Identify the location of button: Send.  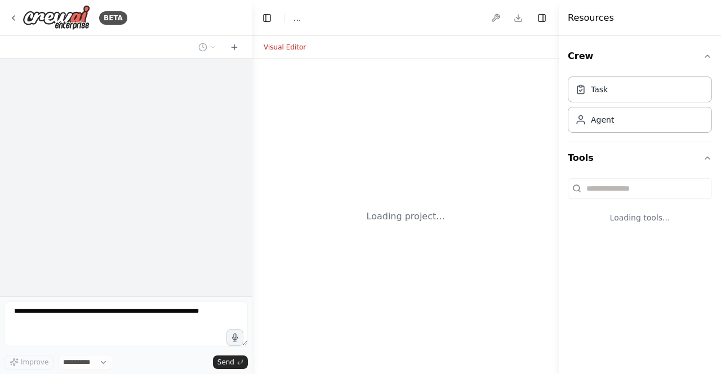
(230, 363).